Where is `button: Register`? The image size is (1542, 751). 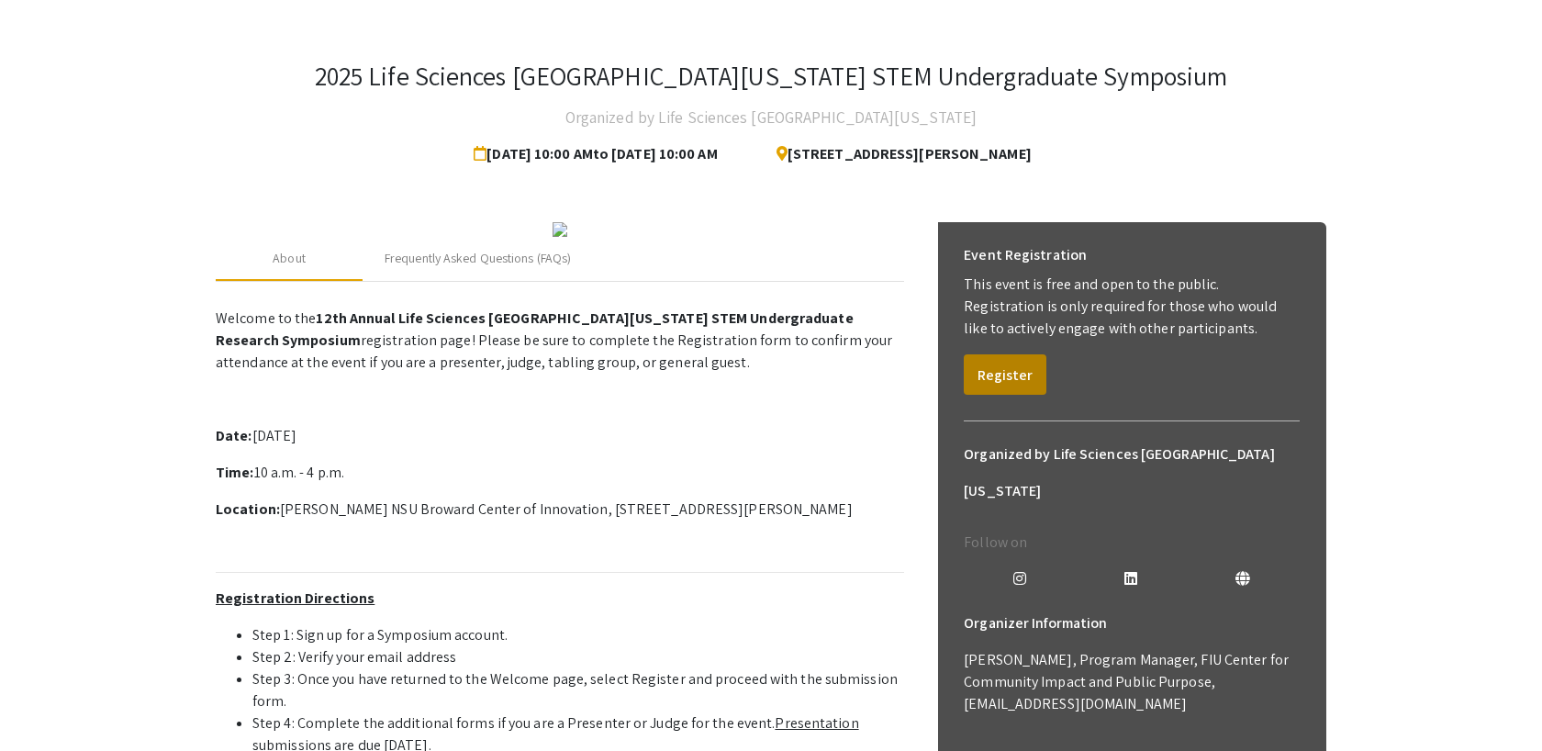
button: Register is located at coordinates (1005, 375).